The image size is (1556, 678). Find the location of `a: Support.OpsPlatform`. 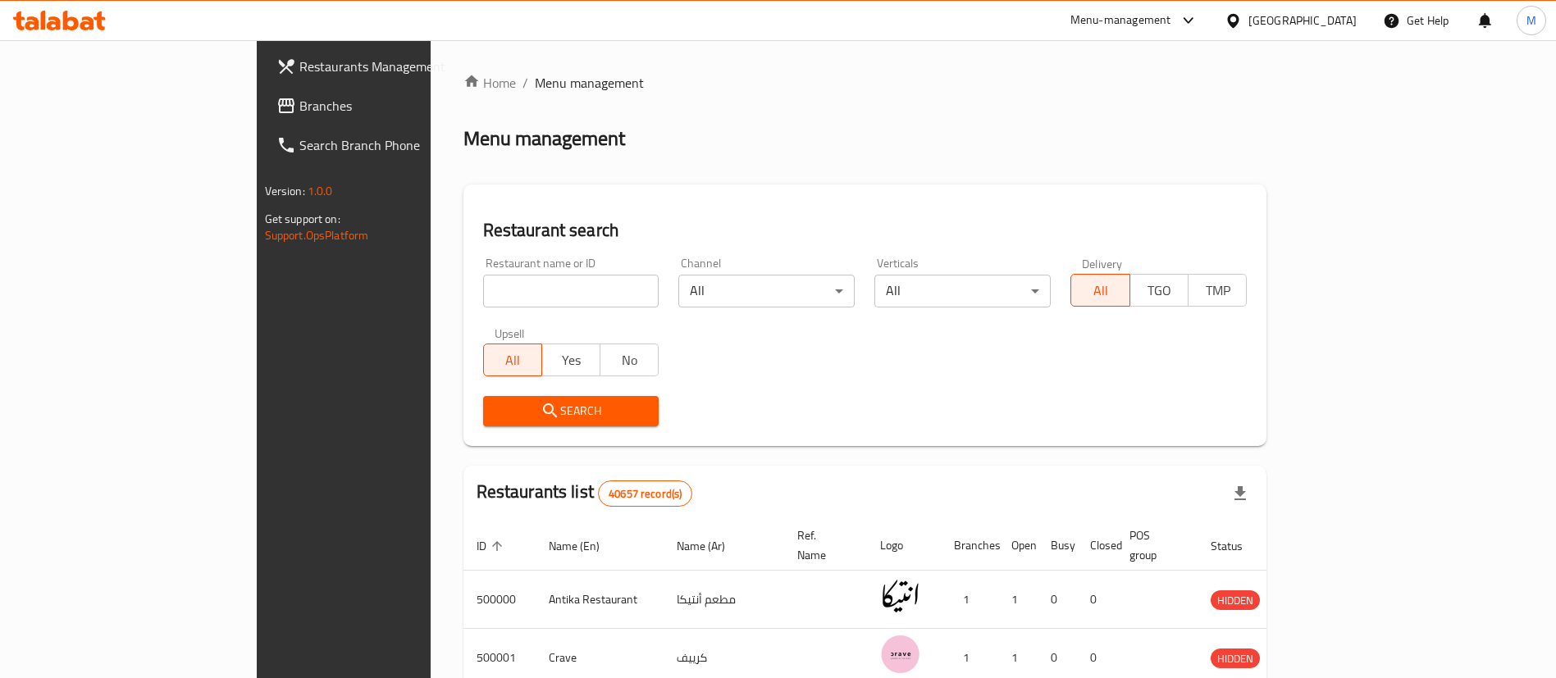

a: Support.OpsPlatform is located at coordinates (317, 235).